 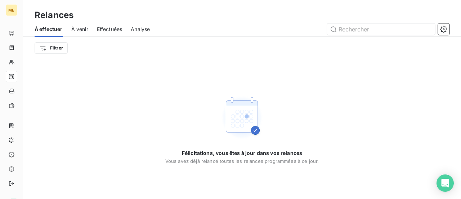 I want to click on input: Rechercher, so click(x=381, y=29).